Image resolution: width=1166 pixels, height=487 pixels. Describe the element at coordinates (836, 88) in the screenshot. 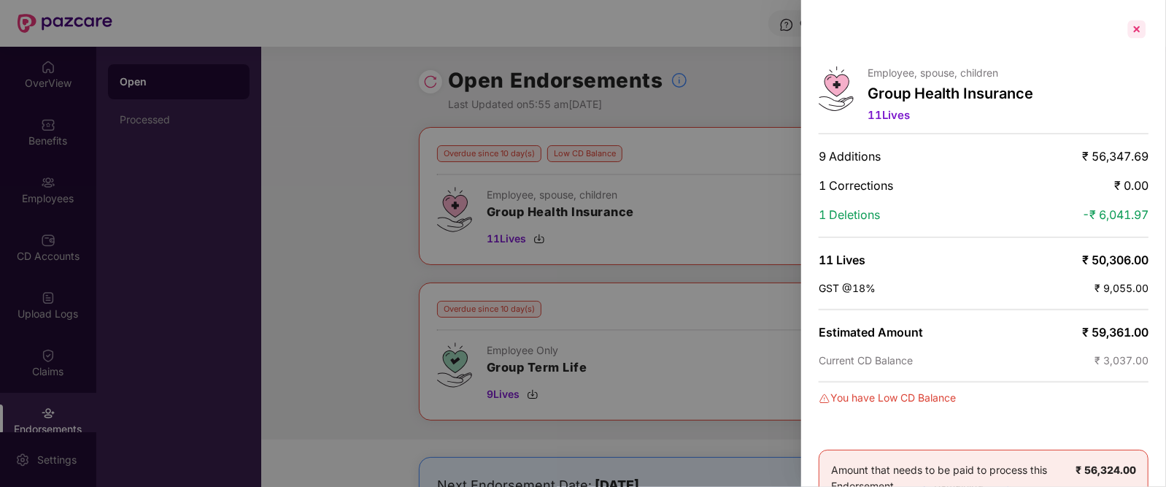

I see `img: svg+xml;base64,PHN2ZyB4bWxucz0iaHR0cDovL3d3dy53My5vcmcvMjAwMC9zdmciIHdpZHRoPSI0Ny43MTQiIGhlaWdodD...` at that location.